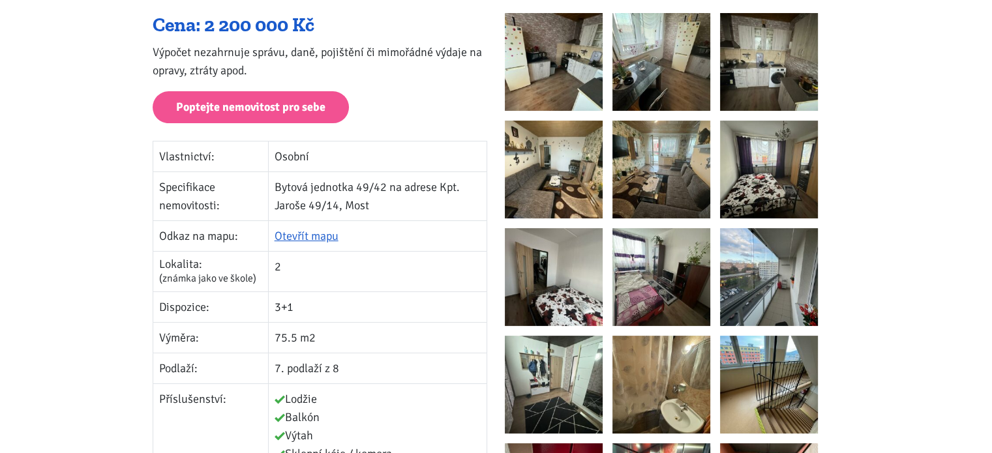 The height and width of the screenshot is (453, 992). What do you see at coordinates (320, 25) in the screenshot?
I see `div: Cena: 2 200 000 Kč` at bounding box center [320, 25].